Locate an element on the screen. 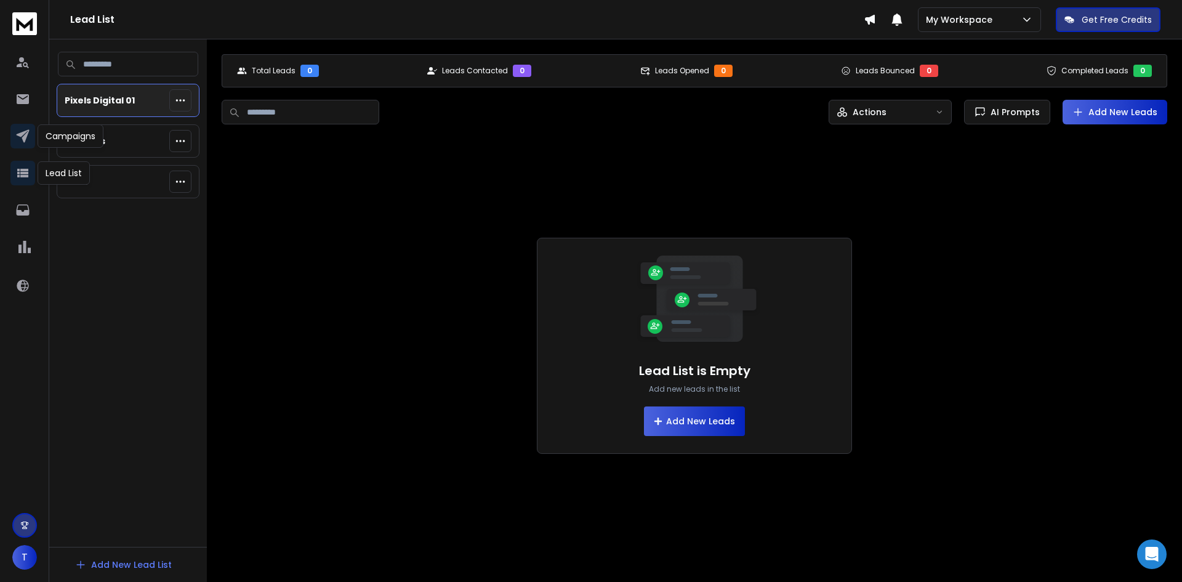  p: Total Leads is located at coordinates (273, 71).